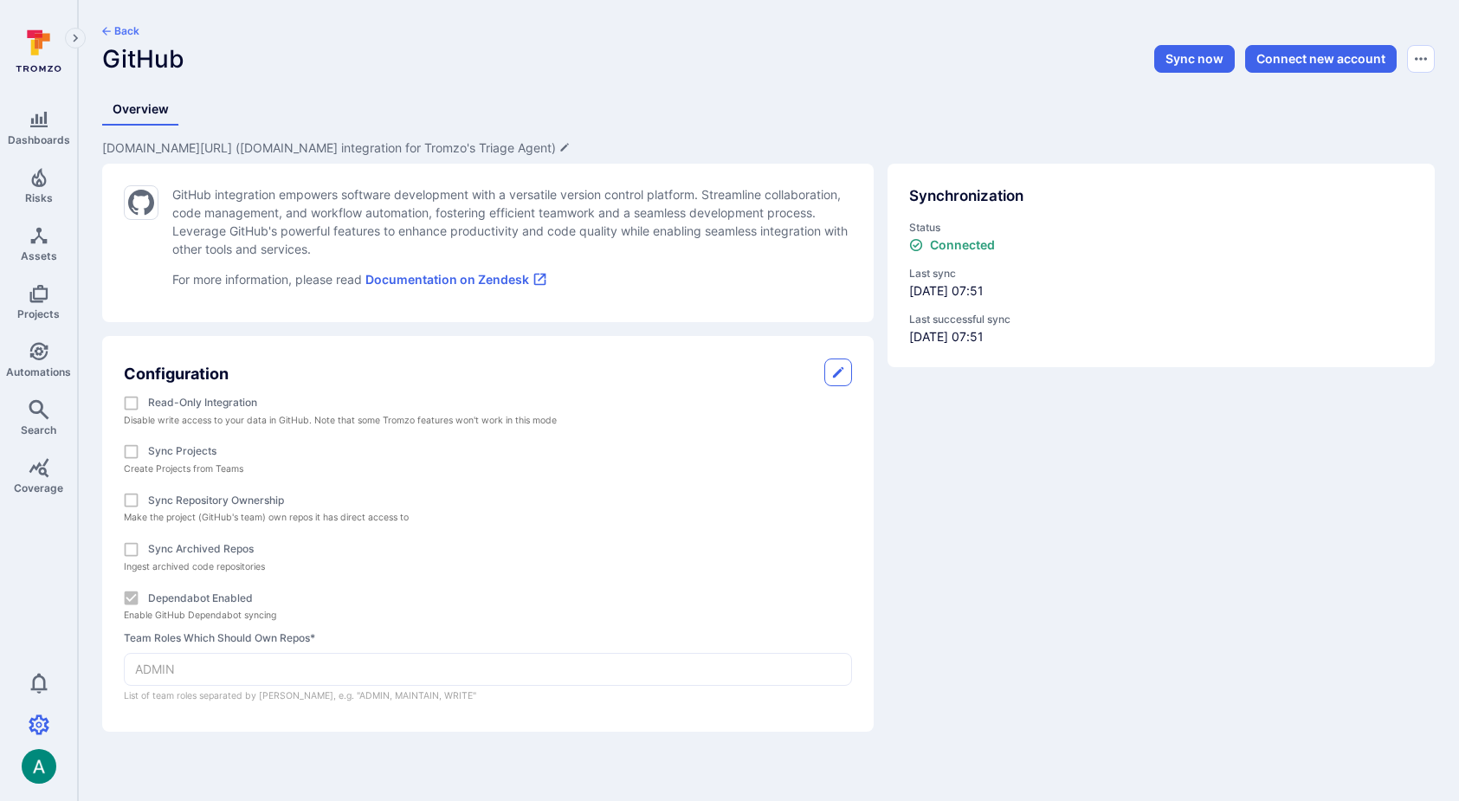  Describe the element at coordinates (143, 59) in the screenshot. I see `span: GitHub` at that location.